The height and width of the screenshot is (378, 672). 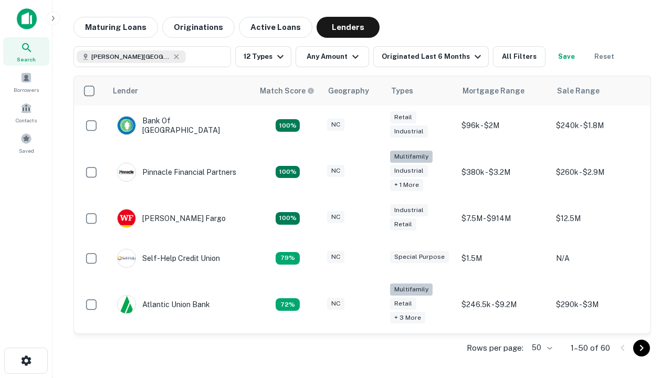 I want to click on td: $1.5M, so click(x=503, y=258).